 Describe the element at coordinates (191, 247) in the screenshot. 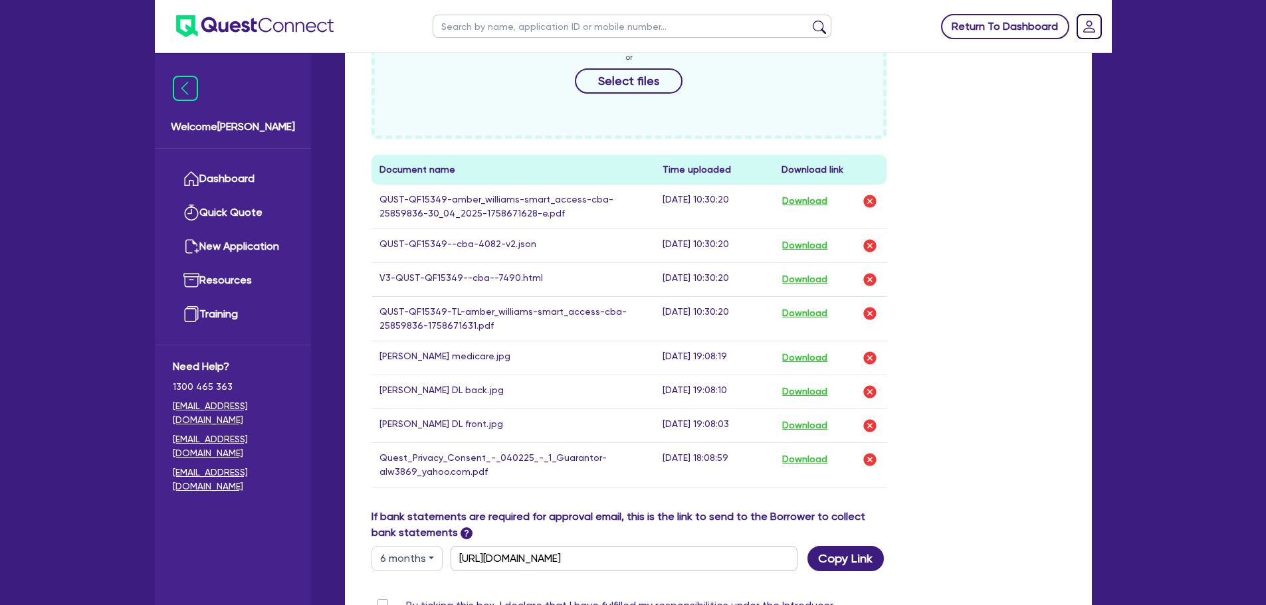

I see `img: new-application` at that location.